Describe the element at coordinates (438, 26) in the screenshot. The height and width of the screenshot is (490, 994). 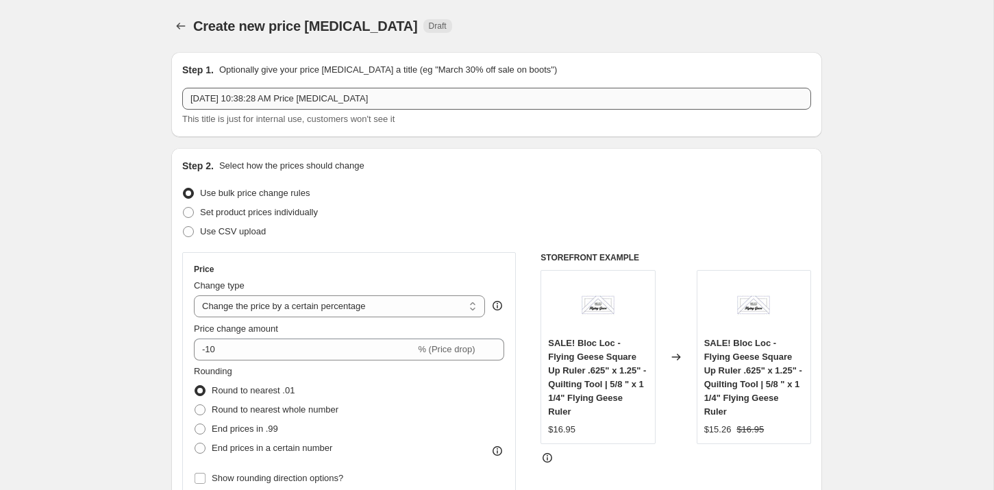
I see `span: Draft` at that location.